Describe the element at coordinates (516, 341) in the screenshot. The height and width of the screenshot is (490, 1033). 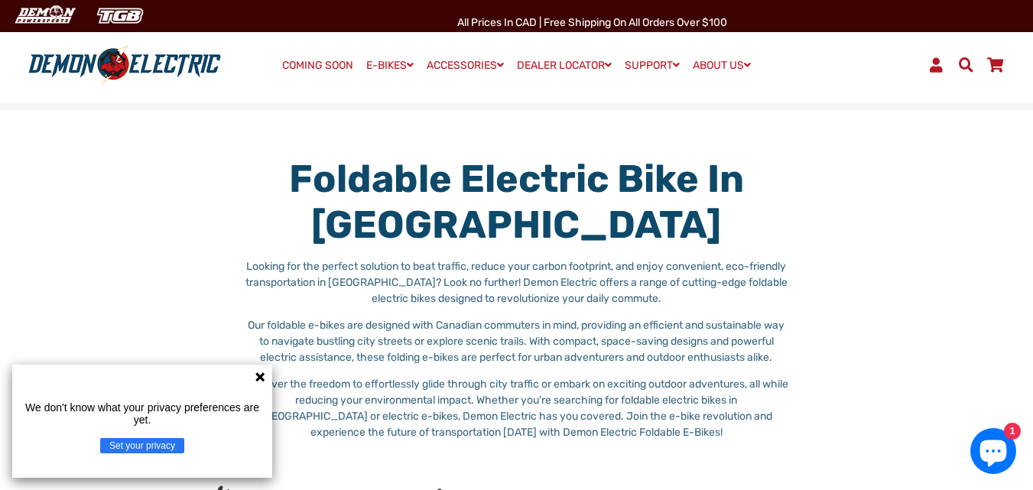
I see `p: Our foldable e-bikes are designed with Canadian commuters in mind, providing an efficient and sus...` at that location.